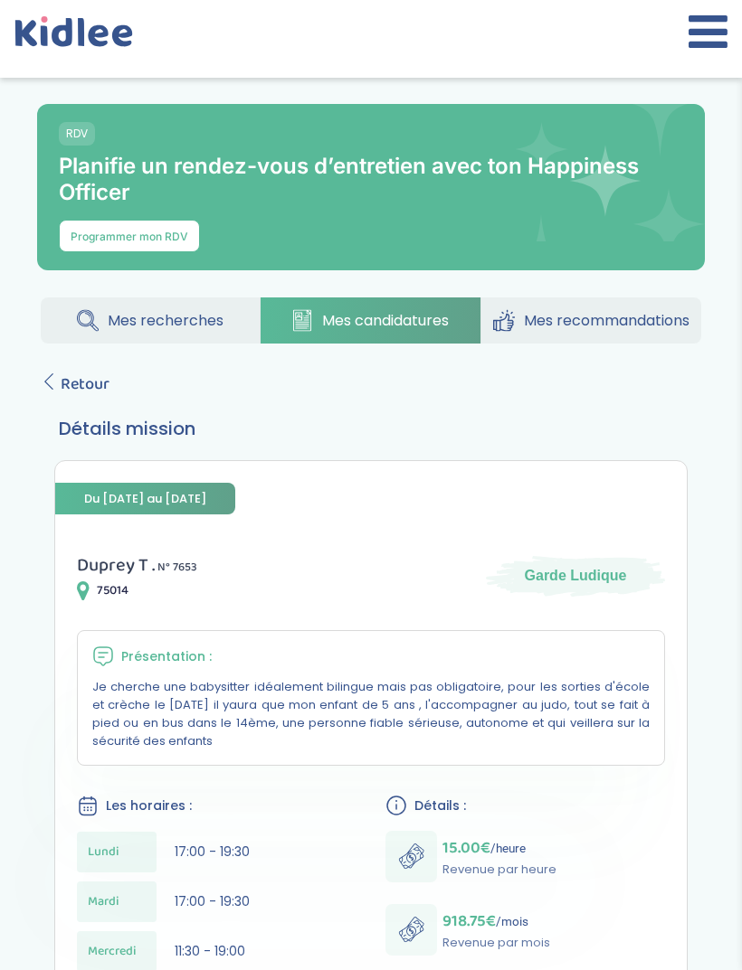 The width and height of the screenshot is (742, 970). What do you see at coordinates (385, 320) in the screenshot?
I see `span: Mes candidatures` at bounding box center [385, 320].